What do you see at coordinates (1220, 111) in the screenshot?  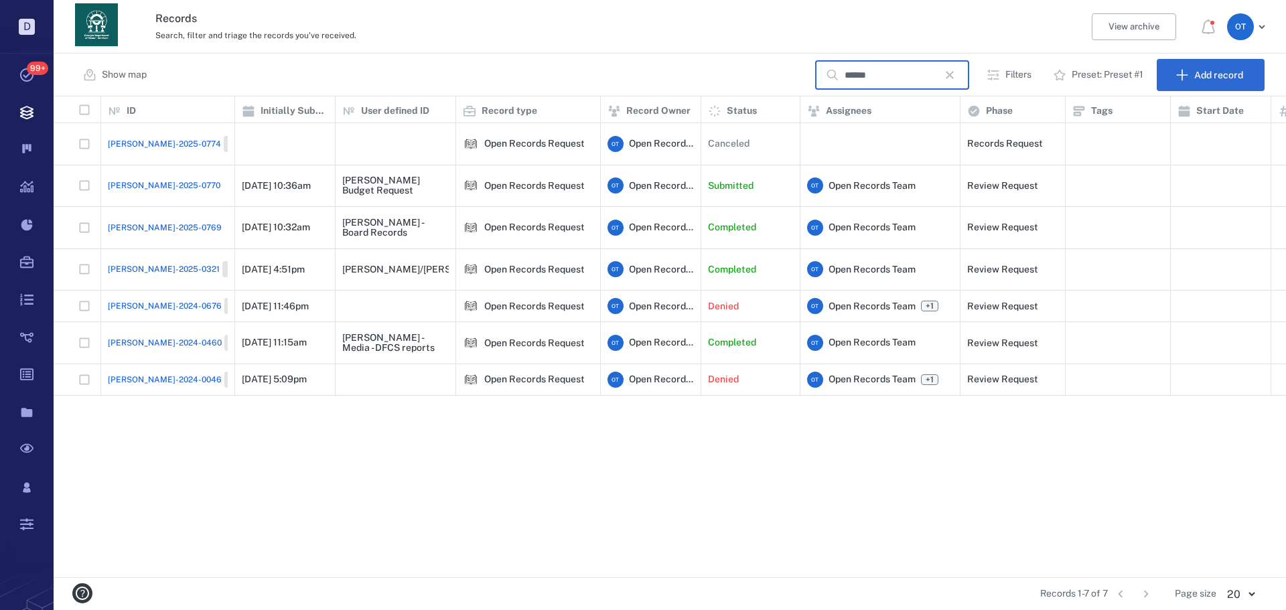 I see `p: Start Date` at bounding box center [1220, 111].